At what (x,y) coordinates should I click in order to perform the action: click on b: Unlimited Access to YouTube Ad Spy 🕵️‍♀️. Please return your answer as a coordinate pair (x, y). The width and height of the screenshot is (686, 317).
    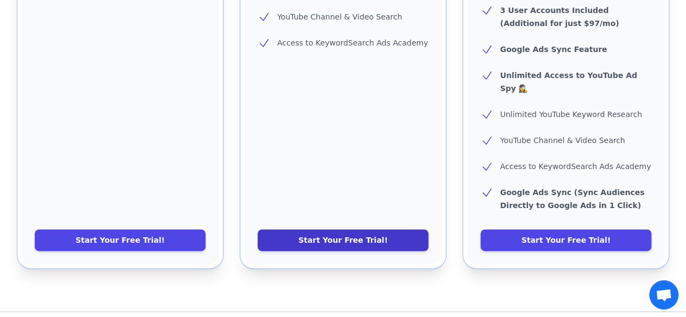
    Looking at the image, I should click on (568, 82).